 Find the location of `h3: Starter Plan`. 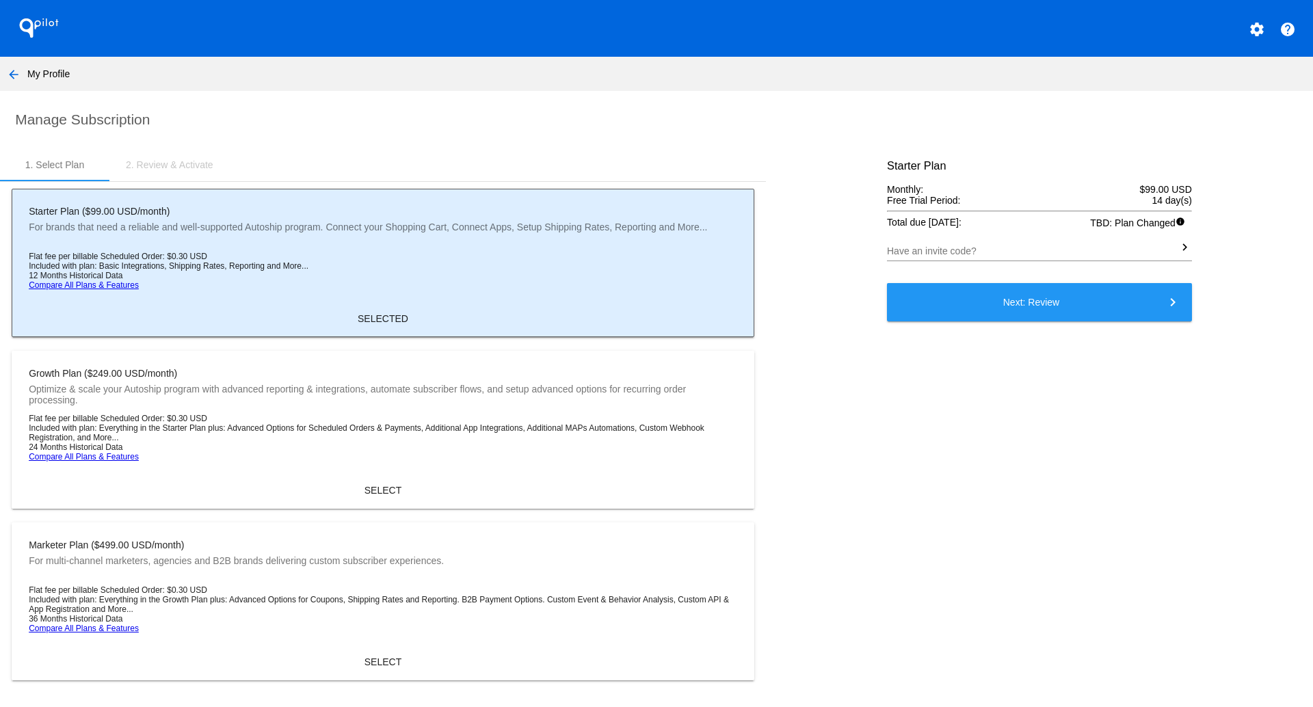

h3: Starter Plan is located at coordinates (1040, 166).